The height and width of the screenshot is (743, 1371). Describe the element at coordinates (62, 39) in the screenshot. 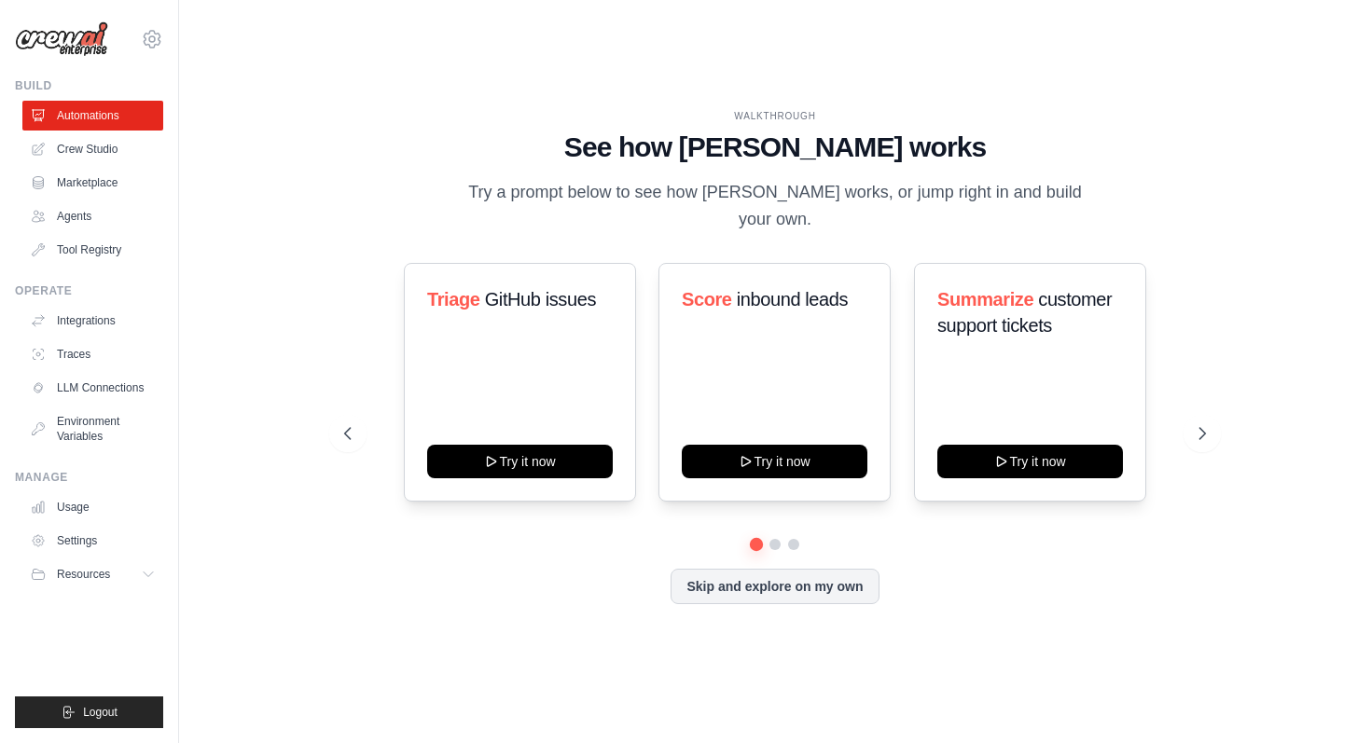

I see `img: Logo` at that location.